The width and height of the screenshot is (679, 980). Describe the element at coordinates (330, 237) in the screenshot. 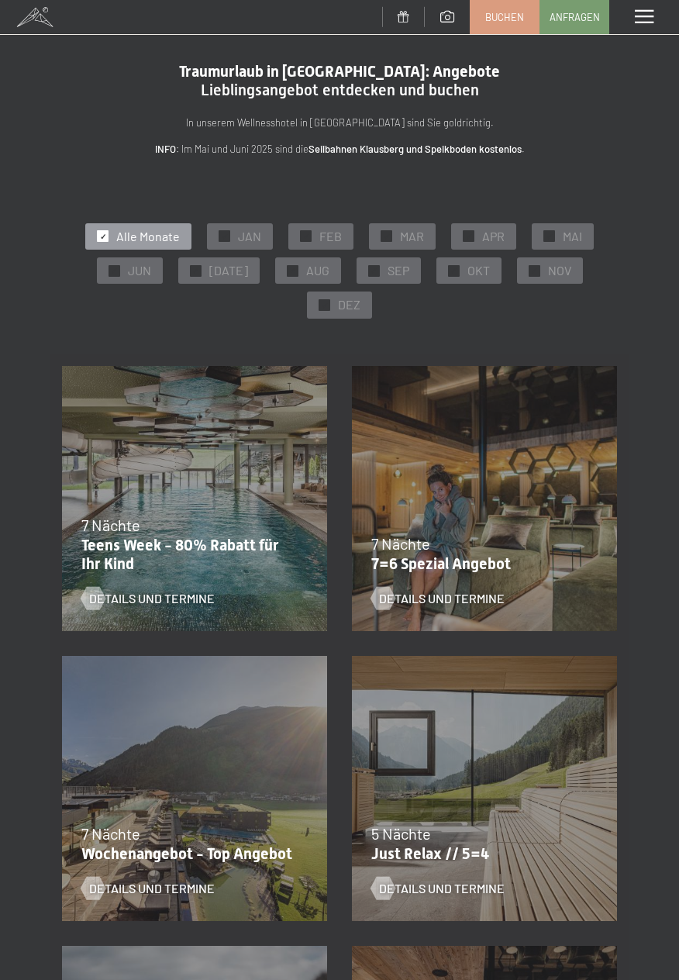

I see `span: FEB` at that location.